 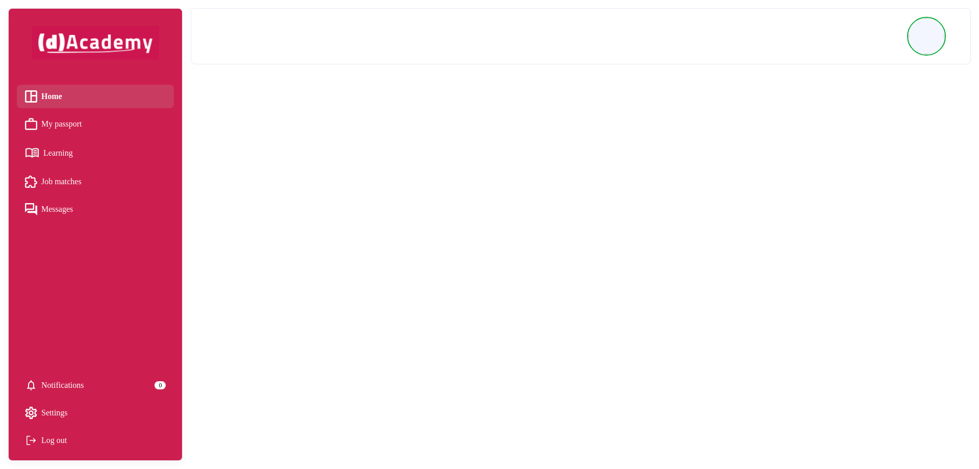 I want to click on div: 0, so click(x=160, y=385).